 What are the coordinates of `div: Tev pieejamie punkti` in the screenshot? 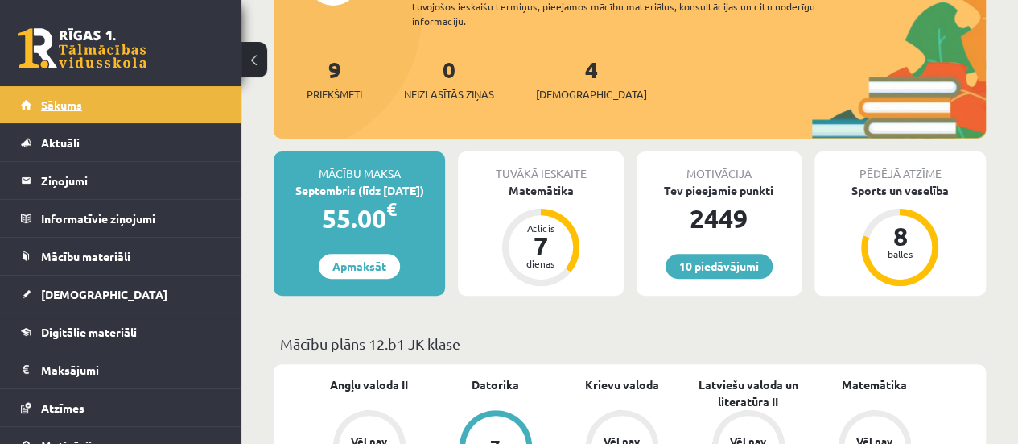 It's located at (719, 190).